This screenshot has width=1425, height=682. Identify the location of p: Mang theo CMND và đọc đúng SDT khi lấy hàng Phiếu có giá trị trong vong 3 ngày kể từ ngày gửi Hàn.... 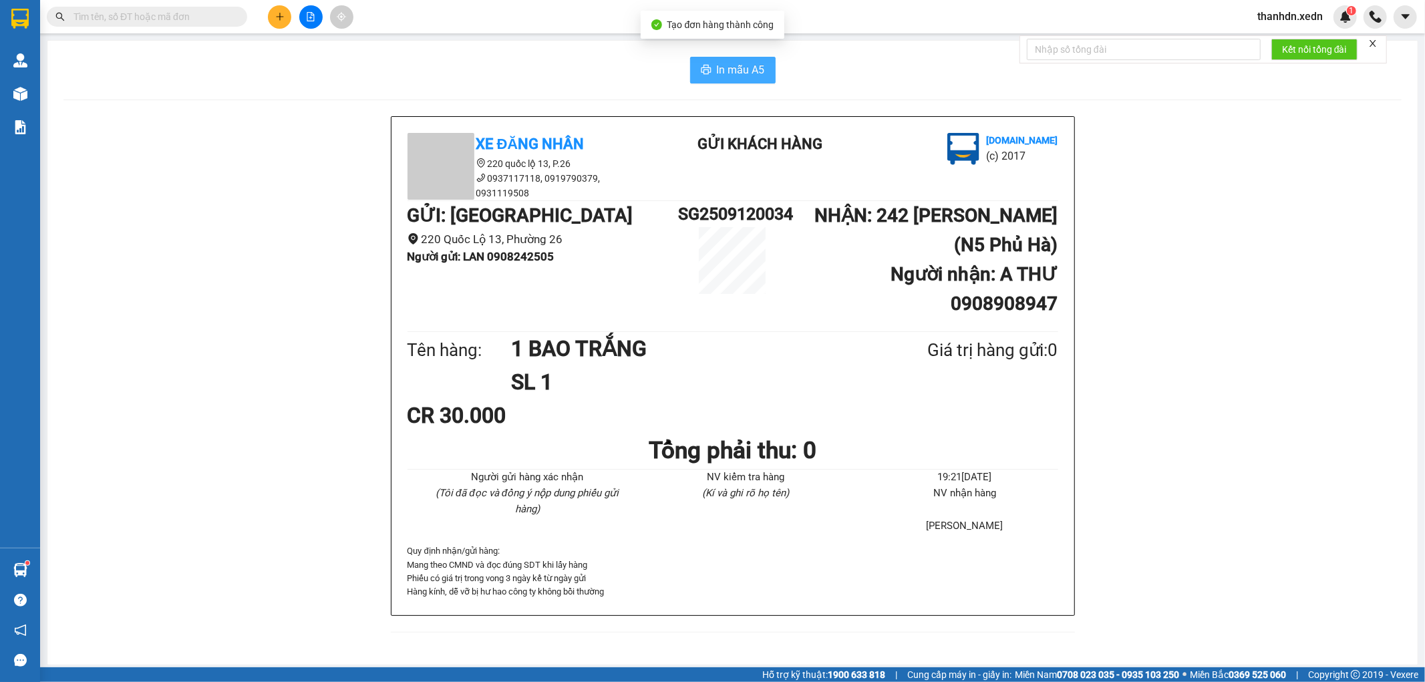
(733, 579).